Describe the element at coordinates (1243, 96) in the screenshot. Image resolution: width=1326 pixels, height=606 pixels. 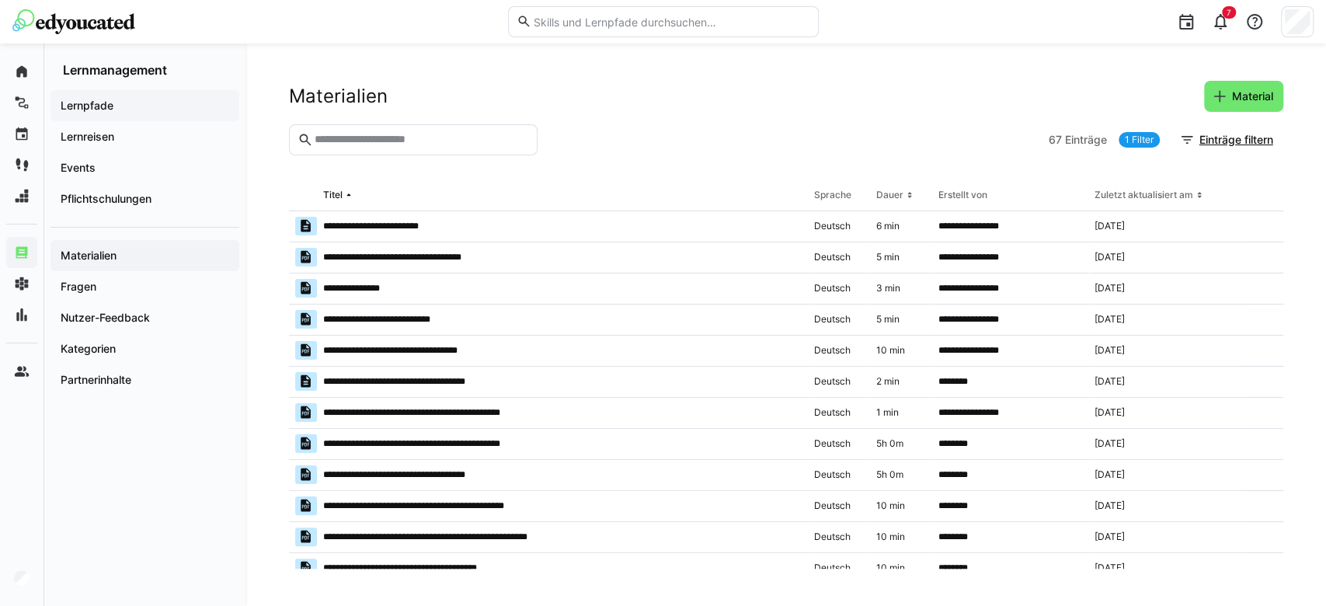
I see `button: Material` at that location.